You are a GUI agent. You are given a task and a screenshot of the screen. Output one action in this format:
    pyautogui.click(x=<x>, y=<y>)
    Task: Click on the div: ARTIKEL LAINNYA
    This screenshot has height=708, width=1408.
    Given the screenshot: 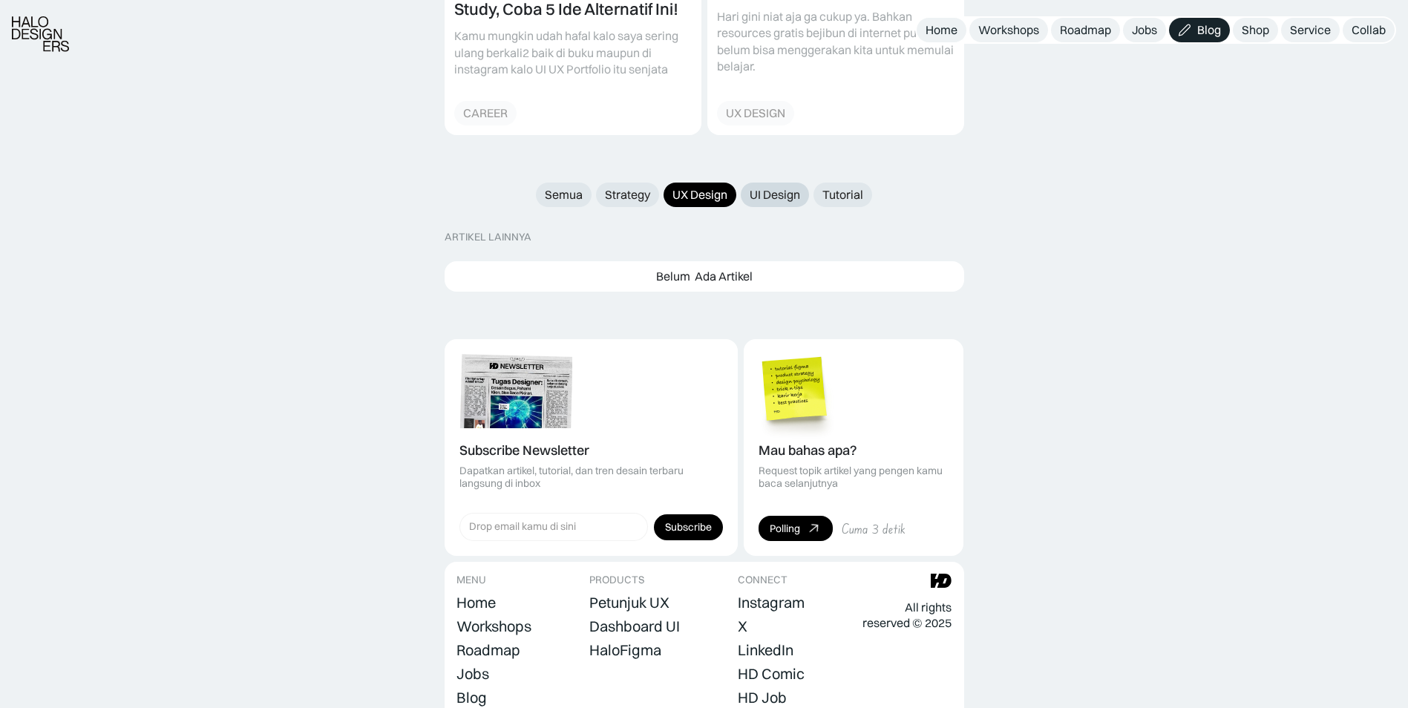 What is the action you would take?
    pyautogui.click(x=488, y=237)
    